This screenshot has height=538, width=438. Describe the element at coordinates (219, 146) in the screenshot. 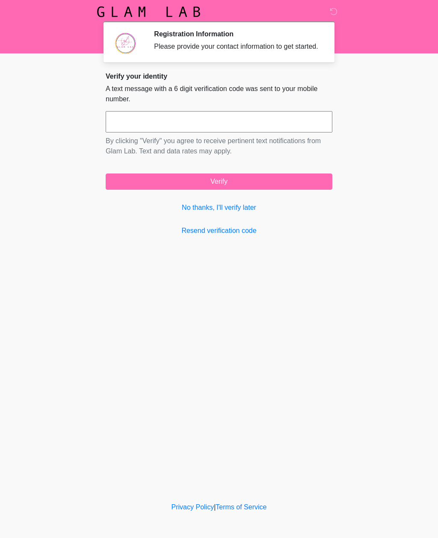

I see `p: By clicking "Verify" you agree to receive pertinent text notifications from Glam Lab. Text and da...` at that location.